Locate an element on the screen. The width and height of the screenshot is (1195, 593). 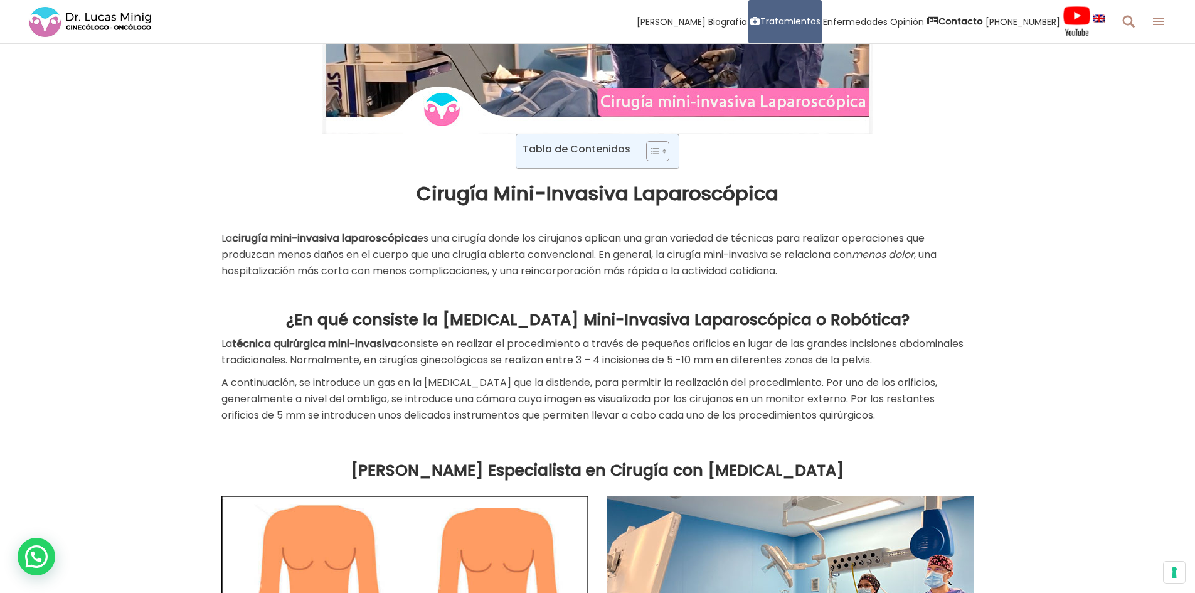
p: Tabla de Contenidos is located at coordinates (577, 149).